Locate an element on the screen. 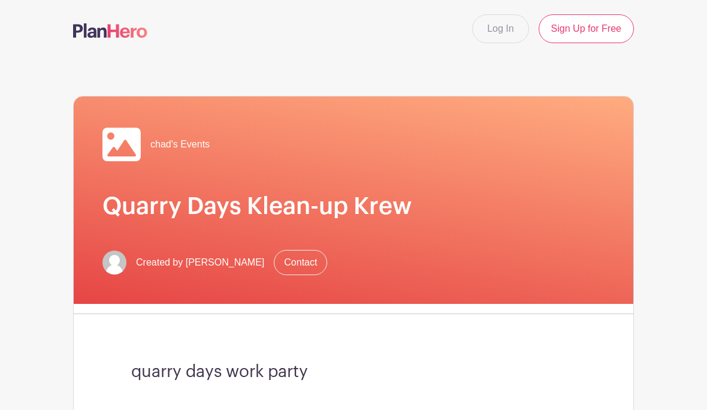  a: Contact is located at coordinates (300, 262).